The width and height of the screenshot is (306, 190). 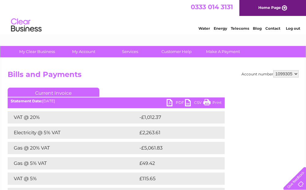 I want to click on a: Print, so click(x=213, y=103).